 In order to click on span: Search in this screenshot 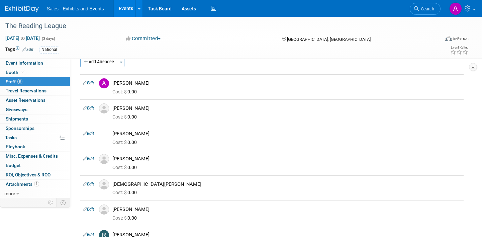, I will do `click(426, 9)`.